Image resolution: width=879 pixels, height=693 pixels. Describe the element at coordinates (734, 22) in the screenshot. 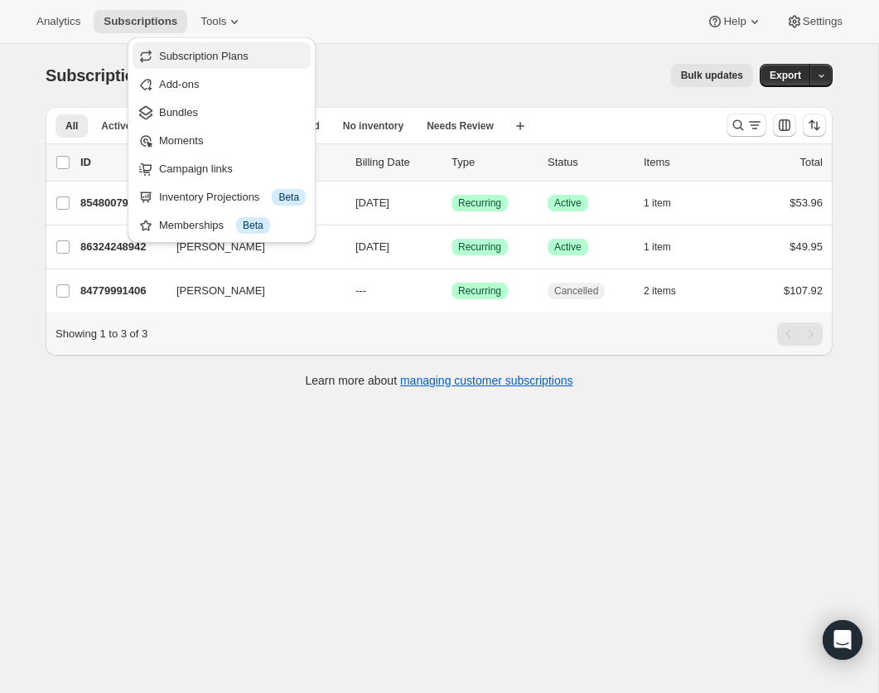

I see `button: Help` at that location.